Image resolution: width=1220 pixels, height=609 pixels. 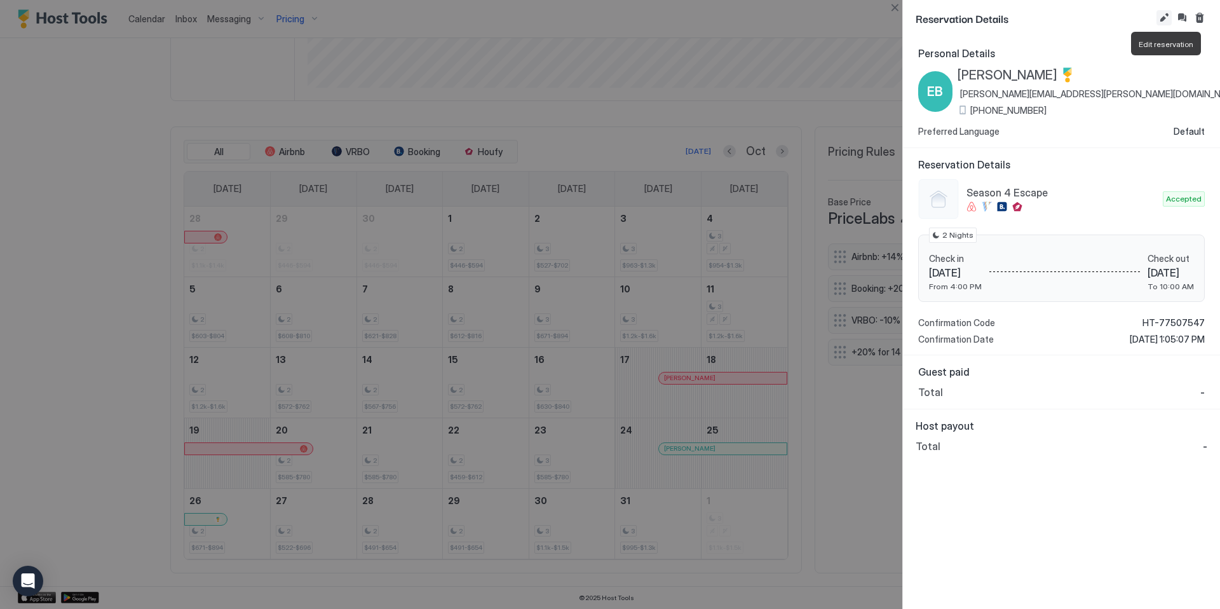 What do you see at coordinates (1184, 199) in the screenshot?
I see `span: Accepted` at bounding box center [1184, 199].